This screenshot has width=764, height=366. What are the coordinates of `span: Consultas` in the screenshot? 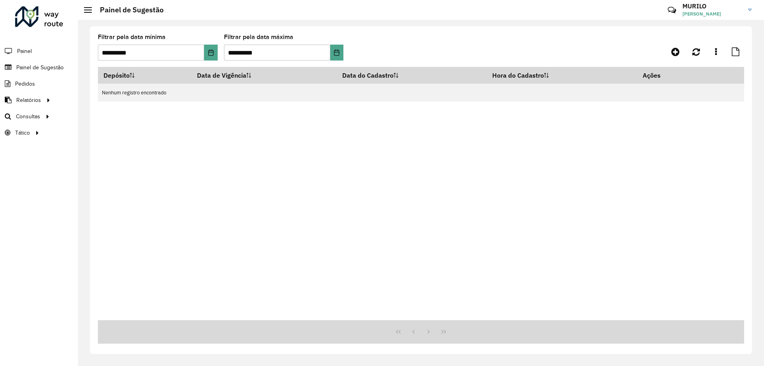 It's located at (28, 116).